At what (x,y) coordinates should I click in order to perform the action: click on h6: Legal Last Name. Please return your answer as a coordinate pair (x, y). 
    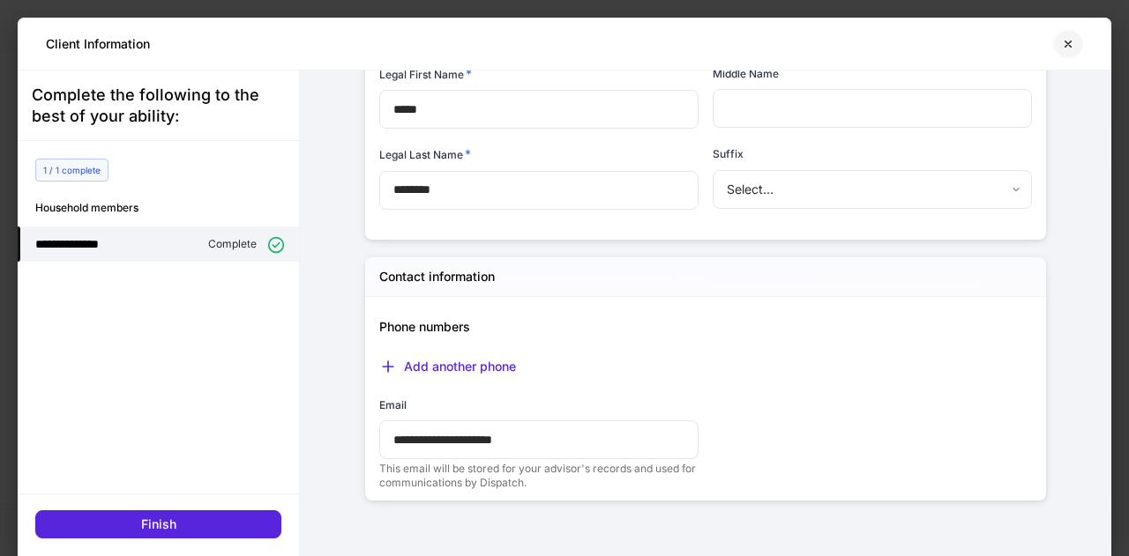
    Looking at the image, I should click on (425, 154).